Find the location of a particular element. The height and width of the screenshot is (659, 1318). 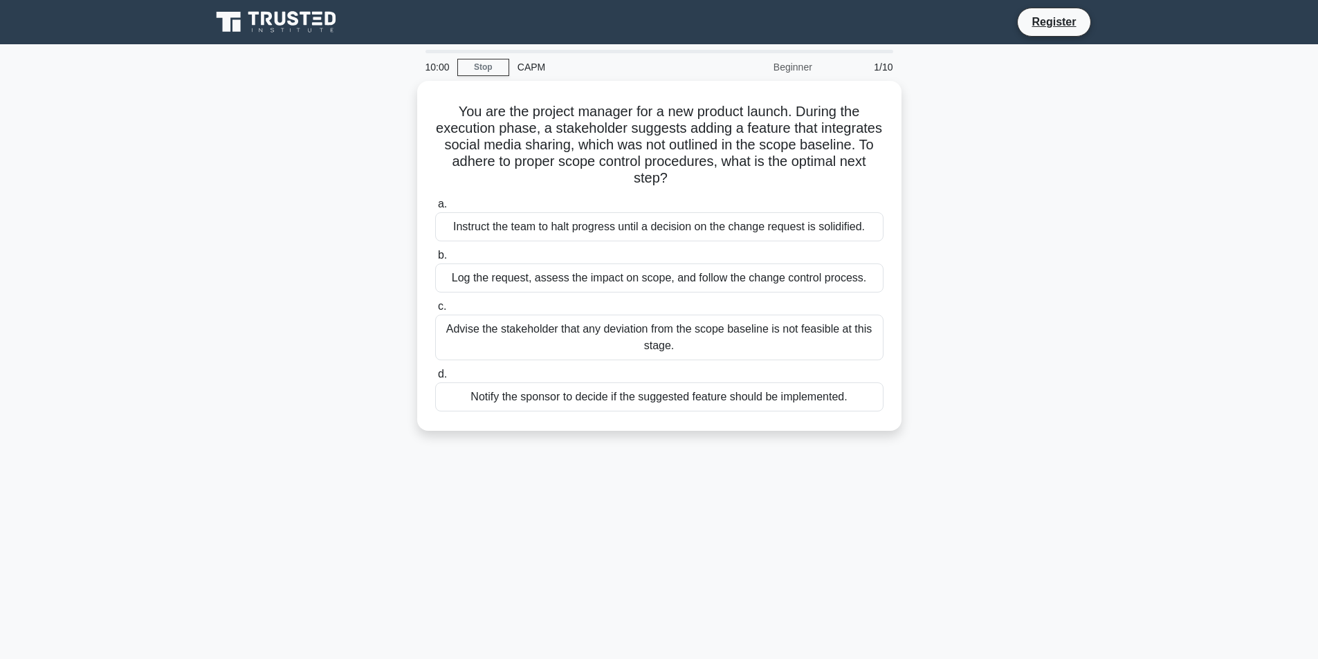

div: CAPM is located at coordinates (604, 67).